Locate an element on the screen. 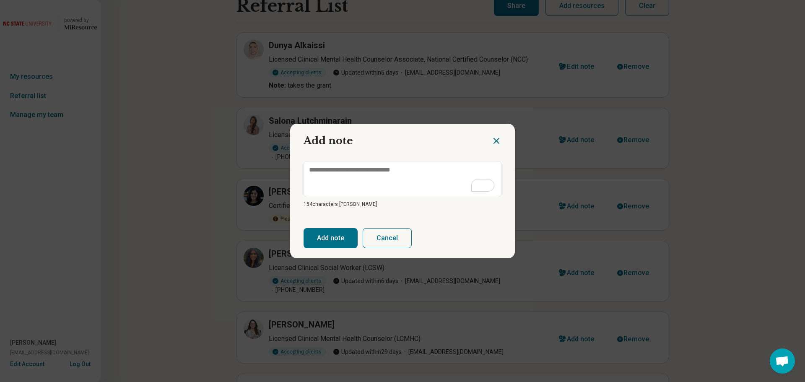  button: Cancel is located at coordinates (387, 238).